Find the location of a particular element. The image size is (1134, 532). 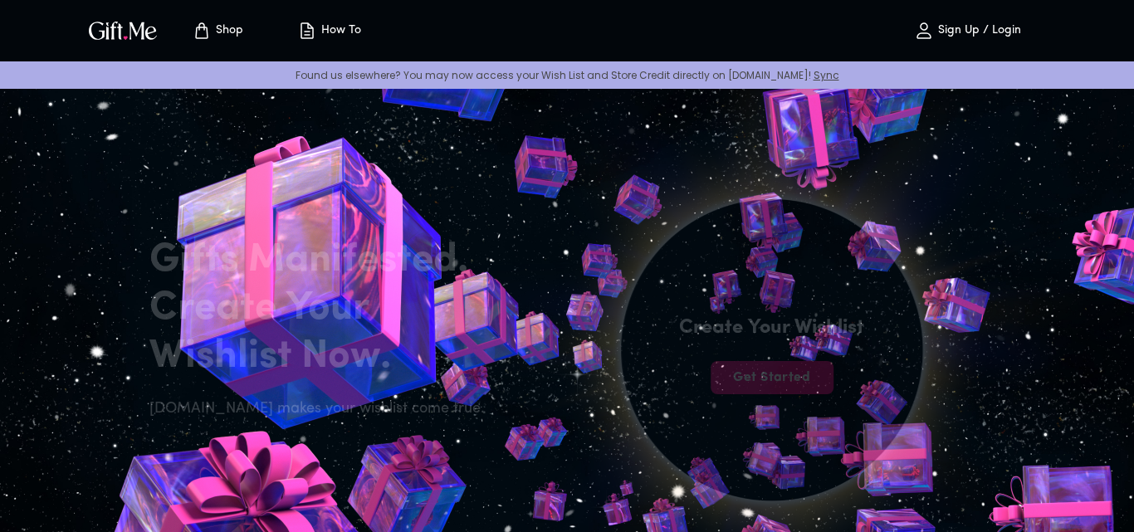

h2: Create Your is located at coordinates (322, 309).